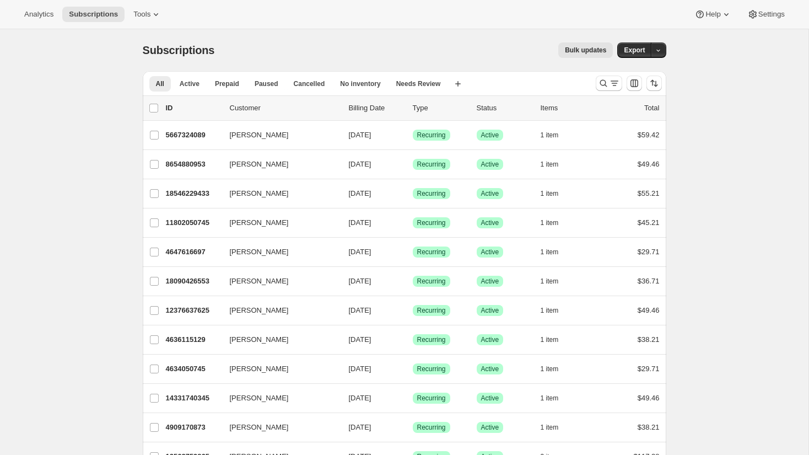  What do you see at coordinates (193, 135) in the screenshot?
I see `p: 5667324089` at bounding box center [193, 135].